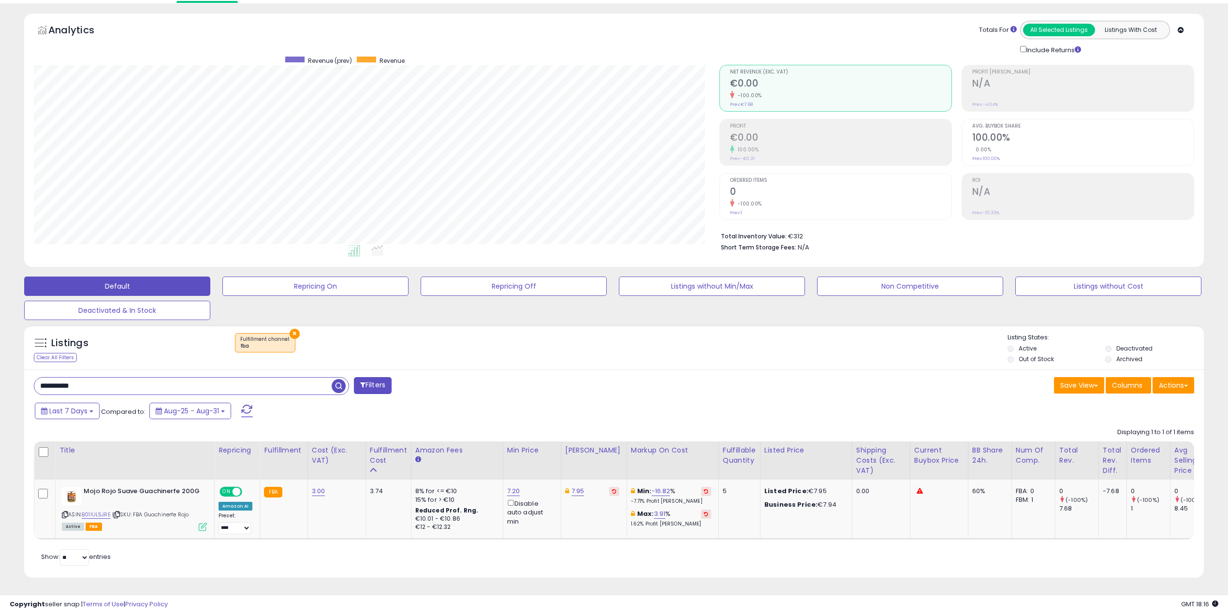 The height and width of the screenshot is (614, 1228). Describe the element at coordinates (72, 496) in the screenshot. I see `img: 41vju0oRKSL._SL40_.jpg` at that location.